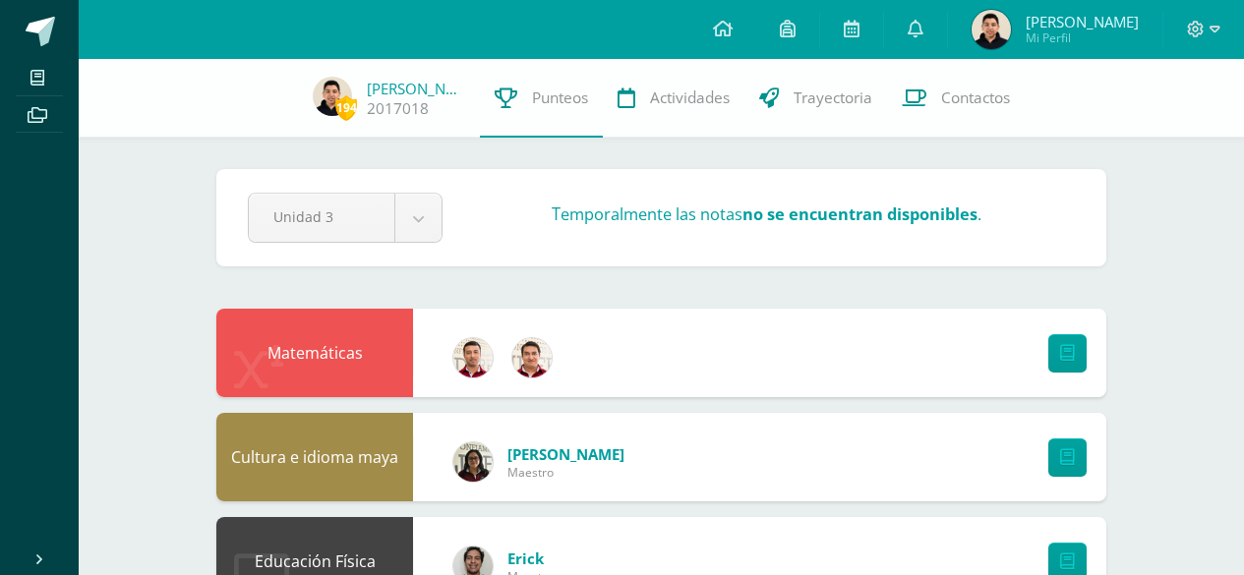 The width and height of the screenshot is (1244, 575). What do you see at coordinates (315, 353) in the screenshot?
I see `div: Matemáticas` at bounding box center [315, 353].